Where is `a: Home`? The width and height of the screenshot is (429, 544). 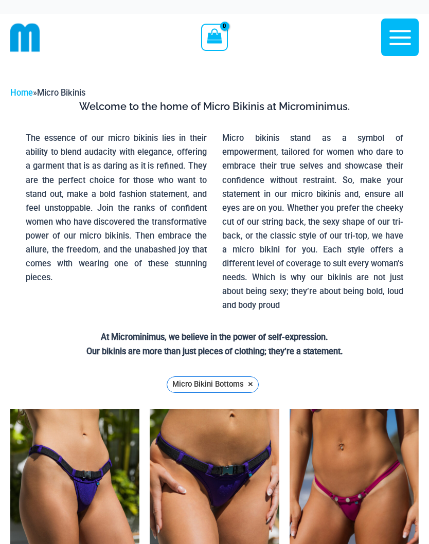 a: Home is located at coordinates (22, 93).